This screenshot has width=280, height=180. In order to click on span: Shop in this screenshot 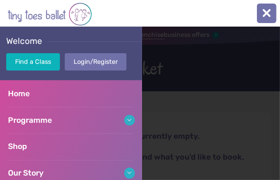, I will do `click(17, 147)`.